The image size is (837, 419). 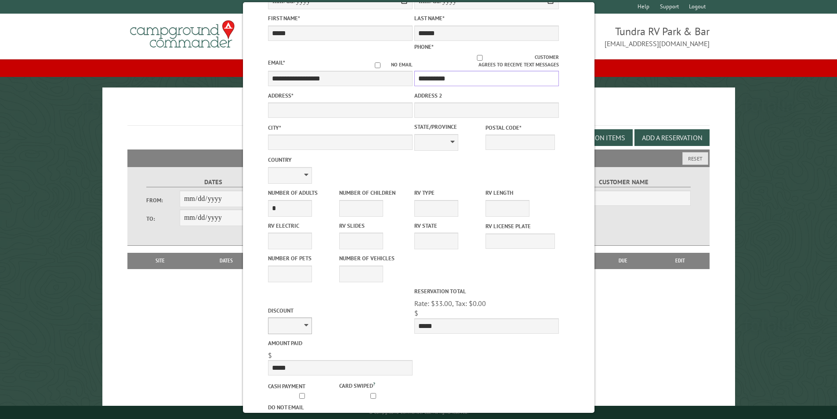 I want to click on label: Phone, so click(x=424, y=47).